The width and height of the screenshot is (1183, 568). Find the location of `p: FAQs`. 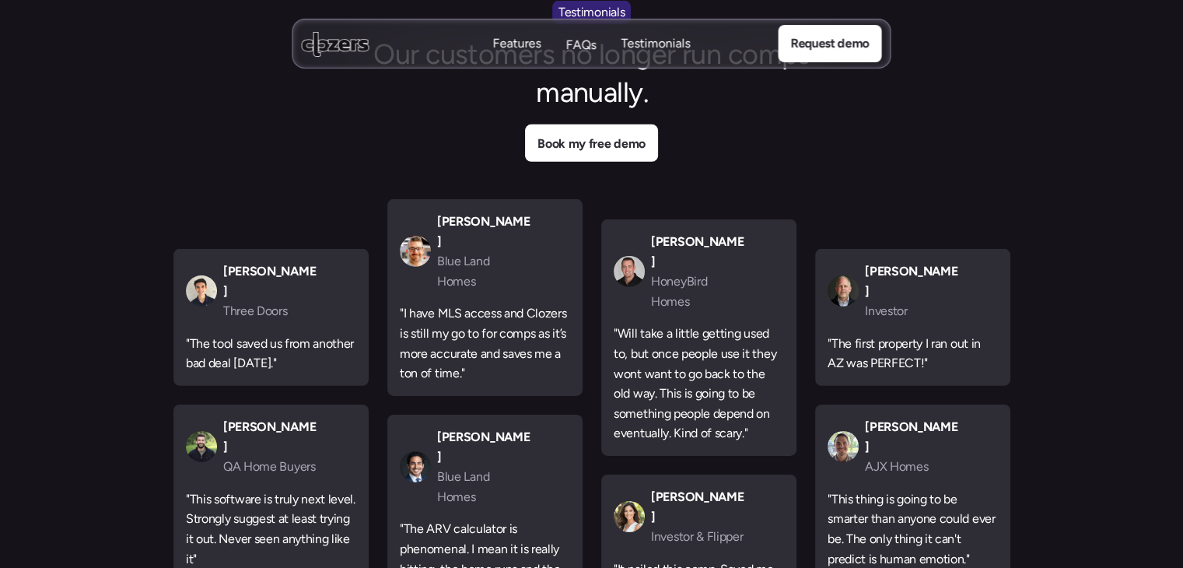

p: FAQs is located at coordinates (581, 45).